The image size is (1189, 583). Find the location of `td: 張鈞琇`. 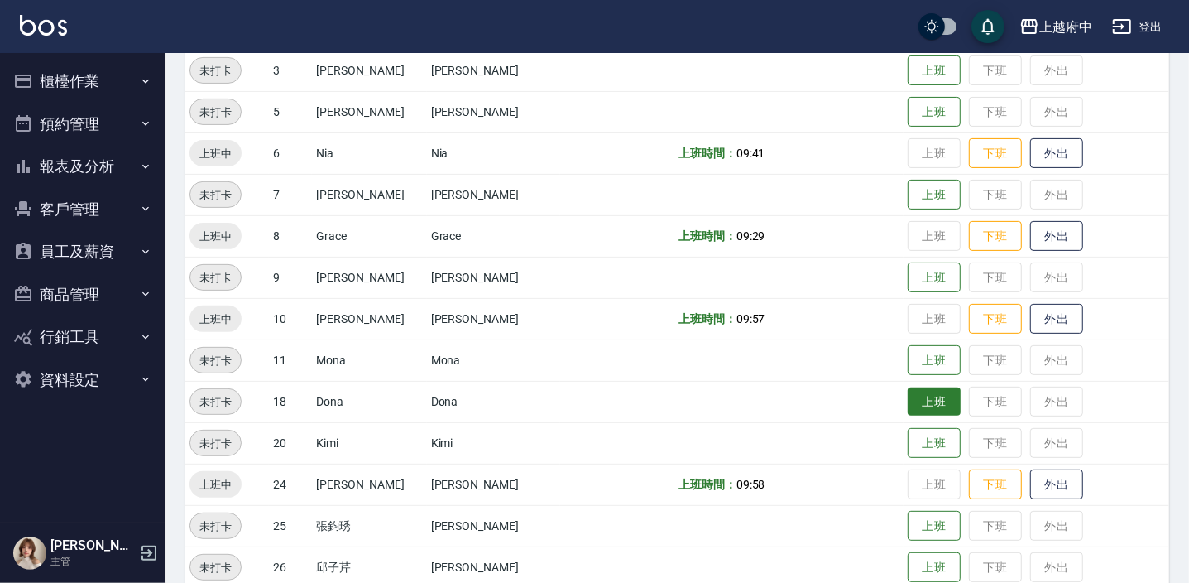

td: 張鈞琇 is located at coordinates (369, 526).